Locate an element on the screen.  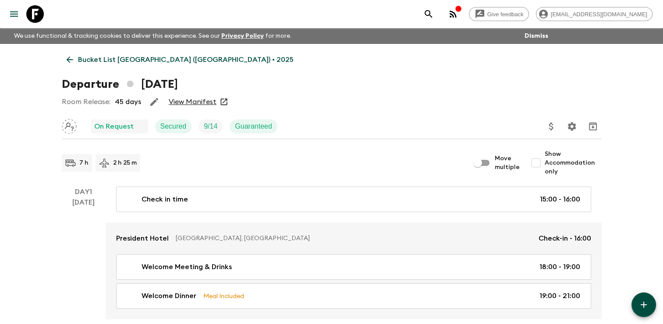
p: Check-in - 16:00 is located at coordinates (565, 238).